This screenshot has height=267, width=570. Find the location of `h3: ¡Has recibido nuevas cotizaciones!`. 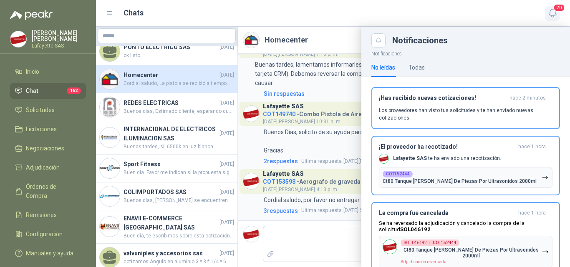

h3: ¡Has recibido nuevas cotizaciones! is located at coordinates (442, 98).